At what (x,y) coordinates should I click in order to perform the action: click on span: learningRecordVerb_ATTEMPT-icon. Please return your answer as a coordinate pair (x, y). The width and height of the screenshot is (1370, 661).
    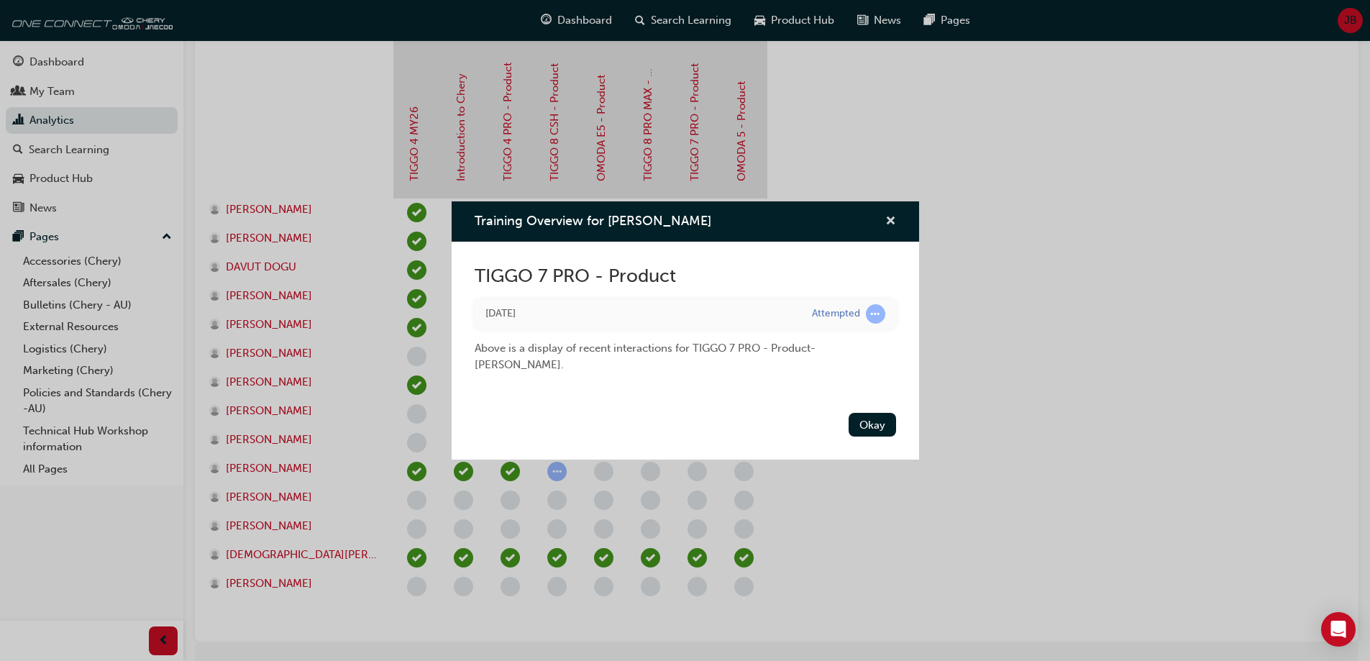
    Looking at the image, I should click on (875, 314).